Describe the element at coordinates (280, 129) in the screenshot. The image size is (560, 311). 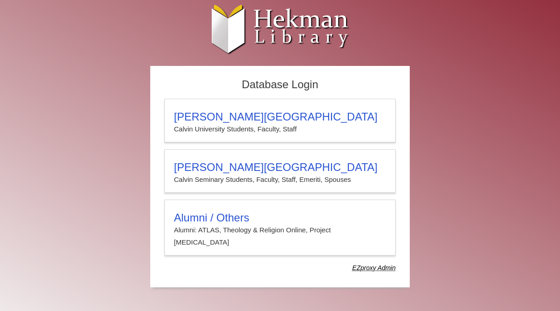
I see `p: Calvin University Students, Faculty, Staff` at that location.